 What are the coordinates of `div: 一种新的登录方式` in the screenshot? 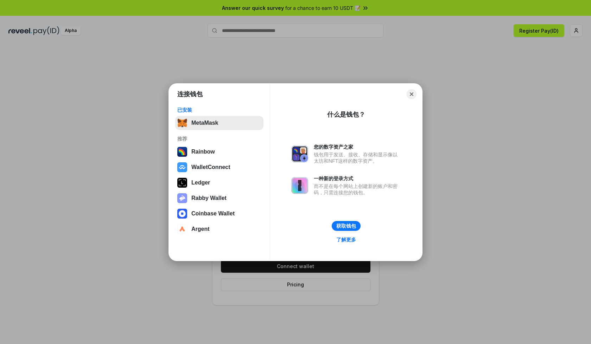 It's located at (357, 179).